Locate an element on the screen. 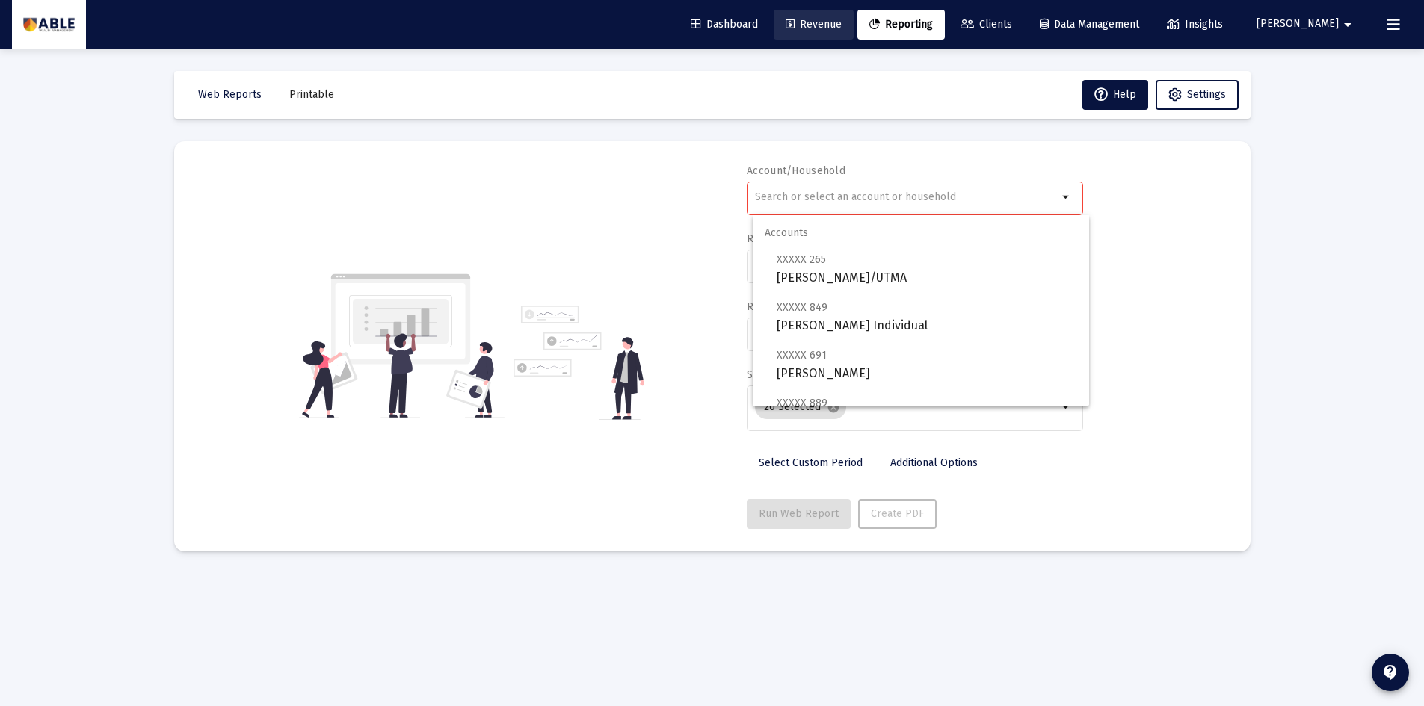  button: Printable is located at coordinates (312, 95).